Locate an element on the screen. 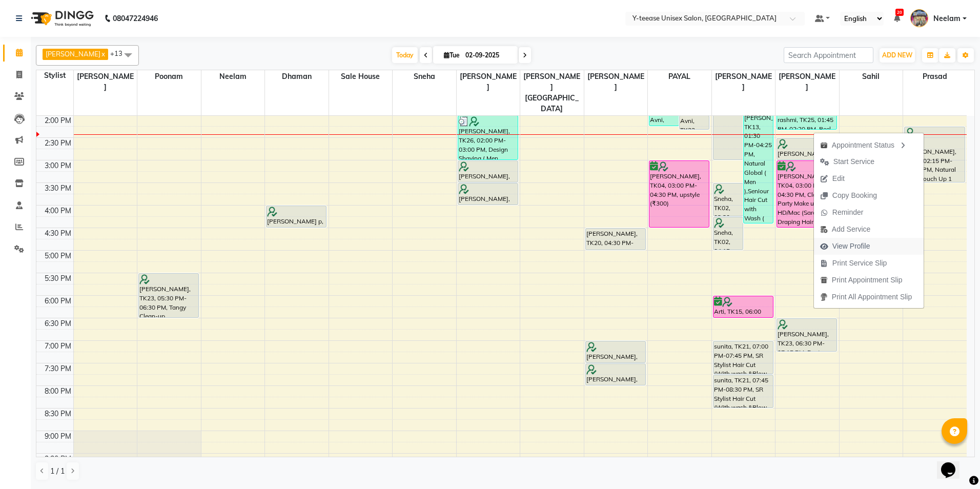 This screenshot has height=489, width=980. span: Dhaman is located at coordinates (297, 76).